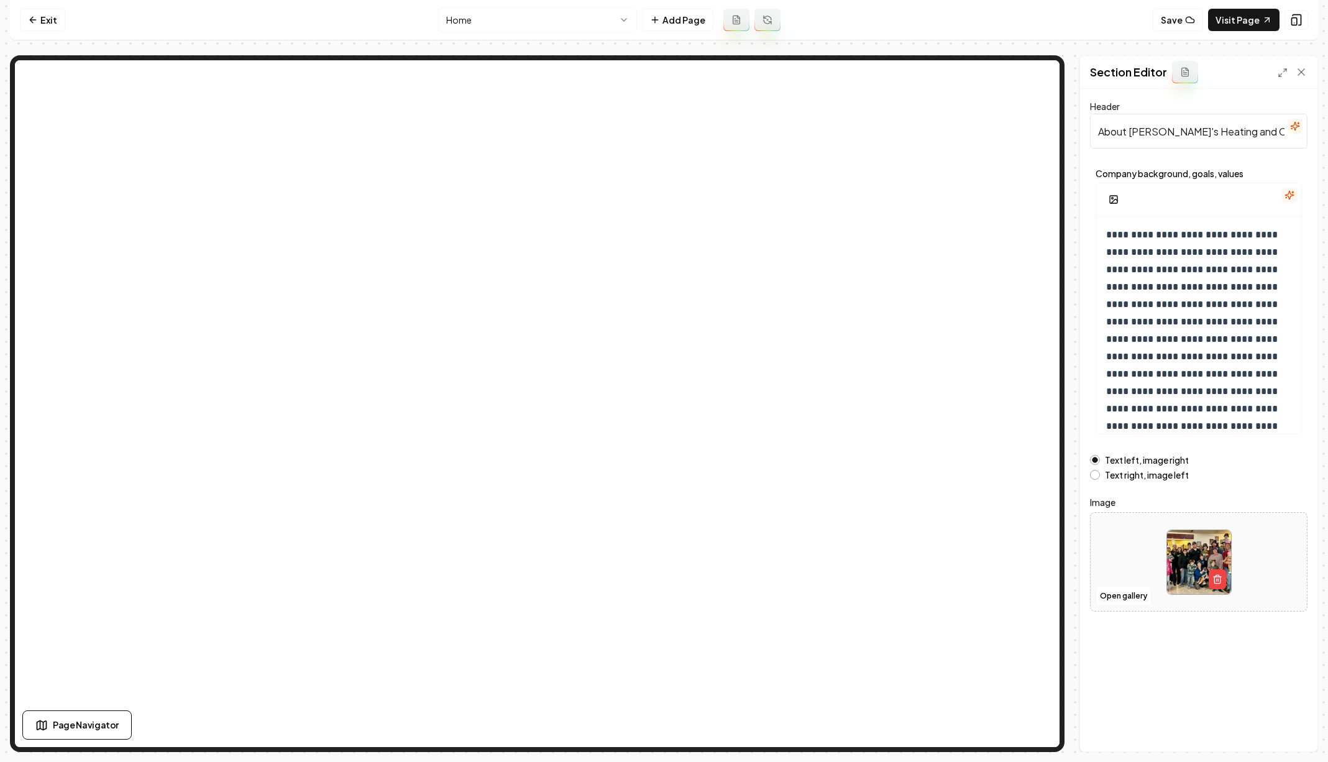 This screenshot has width=1328, height=762. What do you see at coordinates (1147, 460) in the screenshot?
I see `label: Text left, image right` at bounding box center [1147, 460].